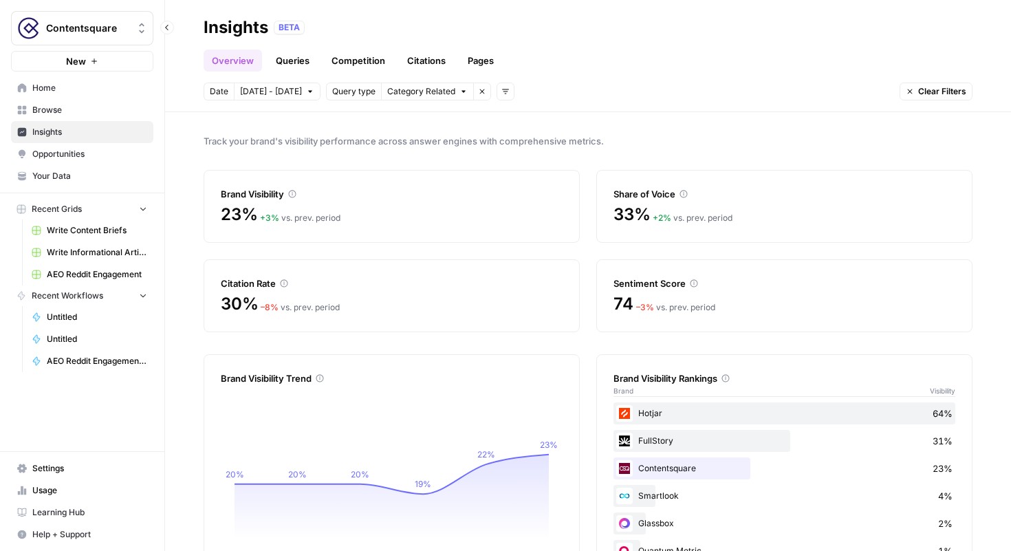 This screenshot has height=551, width=1011. What do you see at coordinates (67, 296) in the screenshot?
I see `span: Recent Workflows` at bounding box center [67, 296].